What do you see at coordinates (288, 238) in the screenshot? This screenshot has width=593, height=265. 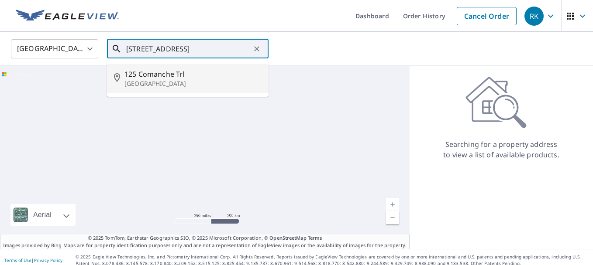 I see `a: OpenStreetMap` at bounding box center [288, 238].